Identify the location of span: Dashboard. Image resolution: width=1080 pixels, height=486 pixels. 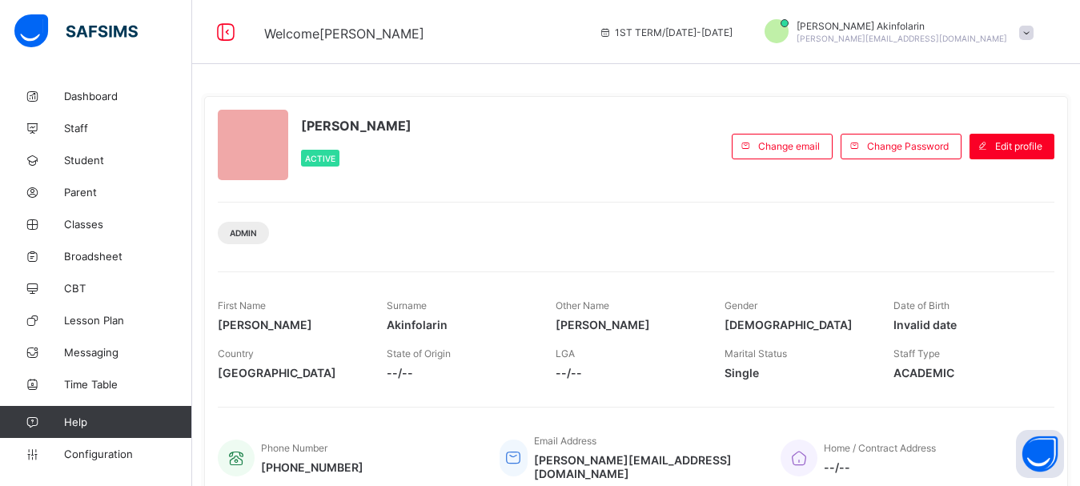
(128, 96).